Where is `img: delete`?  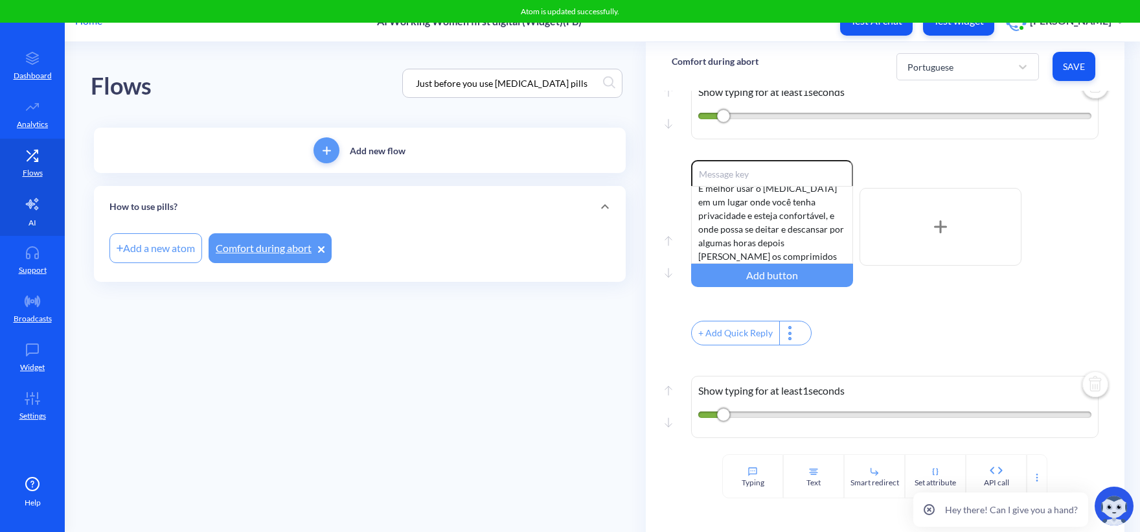
img: delete is located at coordinates (1096, 385).